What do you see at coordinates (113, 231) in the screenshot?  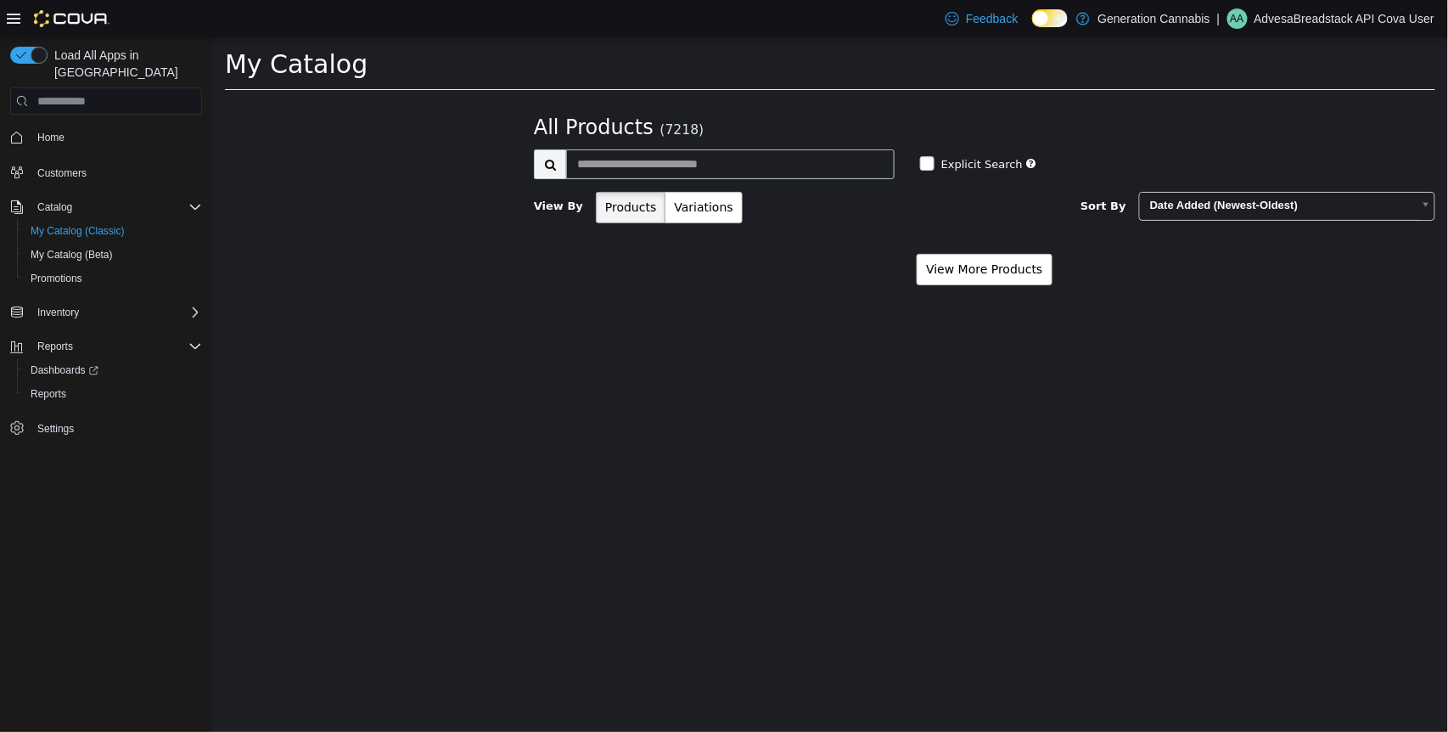 I see `button: My Catalog (Classic)` at bounding box center [113, 231].